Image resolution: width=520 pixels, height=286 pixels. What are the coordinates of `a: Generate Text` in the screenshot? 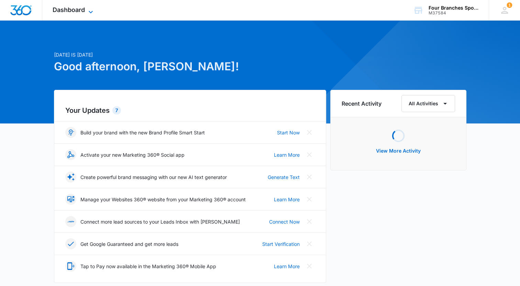 It's located at (283, 177).